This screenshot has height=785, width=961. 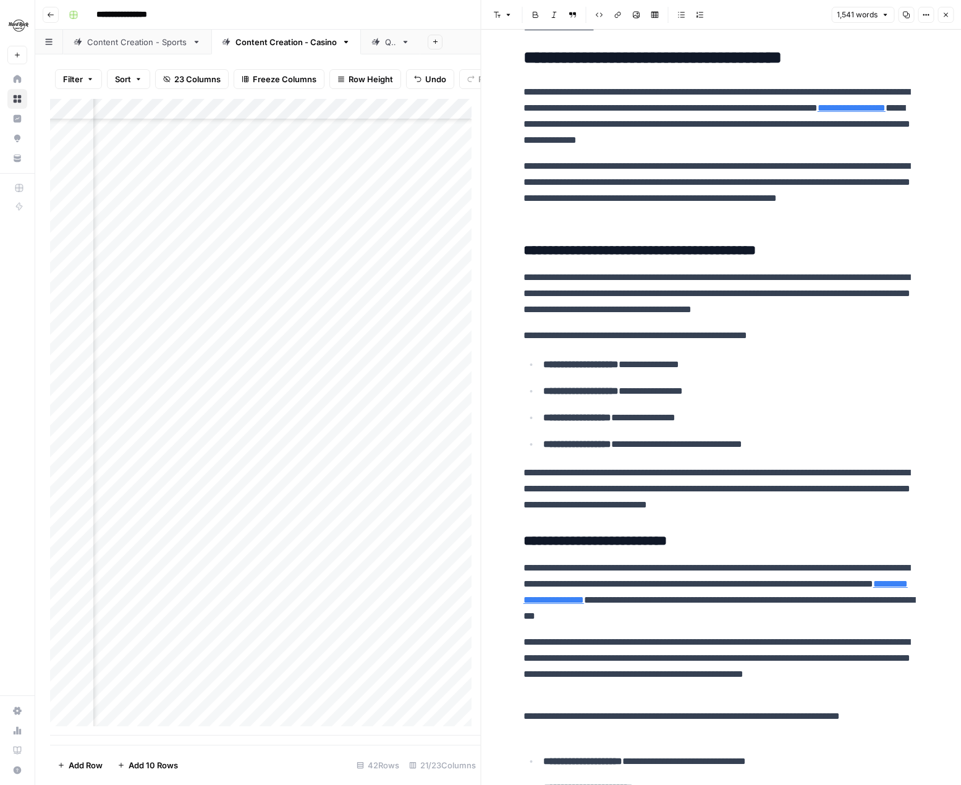 I want to click on a: QA, so click(x=391, y=42).